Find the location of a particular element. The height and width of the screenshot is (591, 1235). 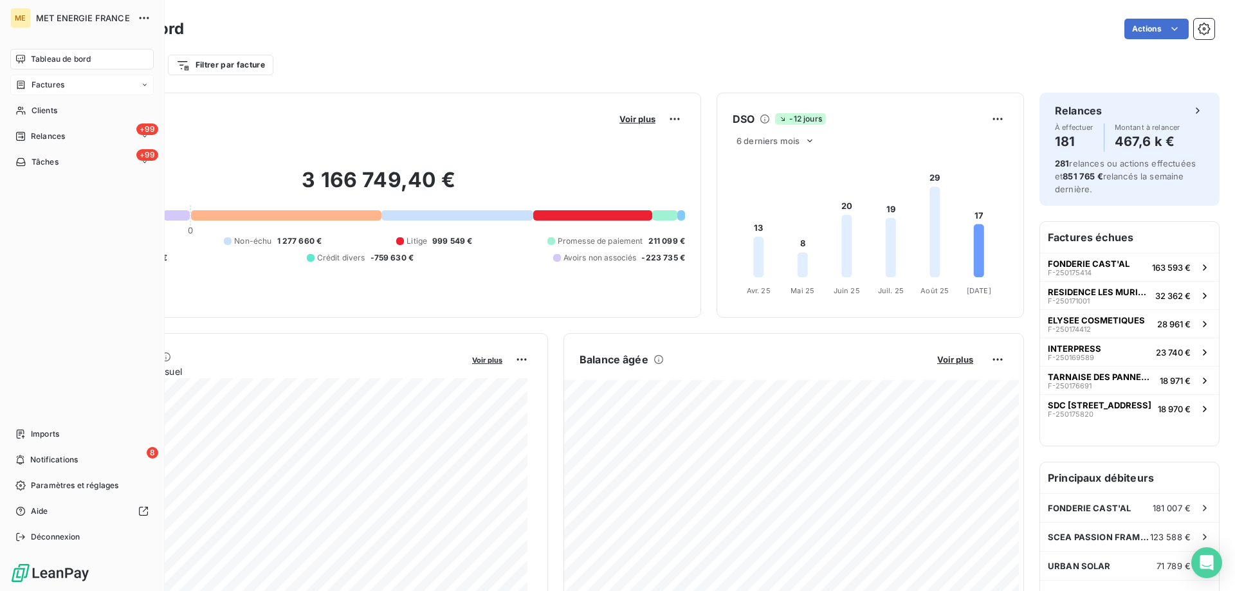

span: Déconnexion is located at coordinates (55, 537).